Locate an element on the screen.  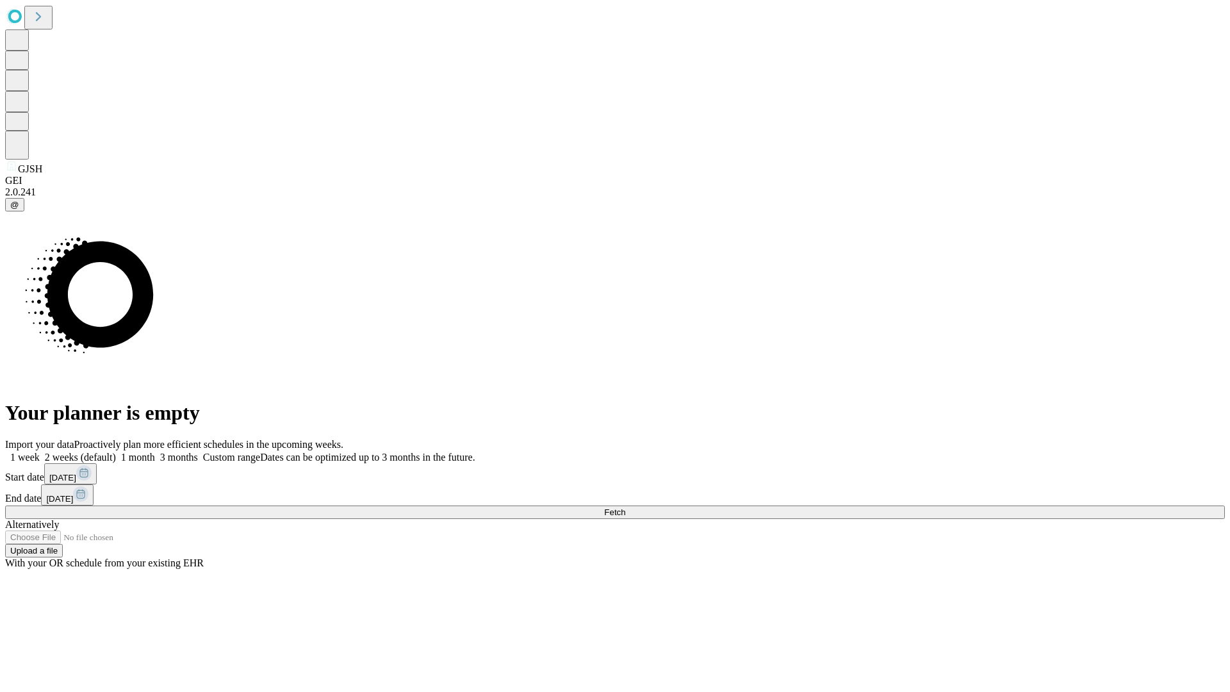
span: Fetch is located at coordinates (614, 512).